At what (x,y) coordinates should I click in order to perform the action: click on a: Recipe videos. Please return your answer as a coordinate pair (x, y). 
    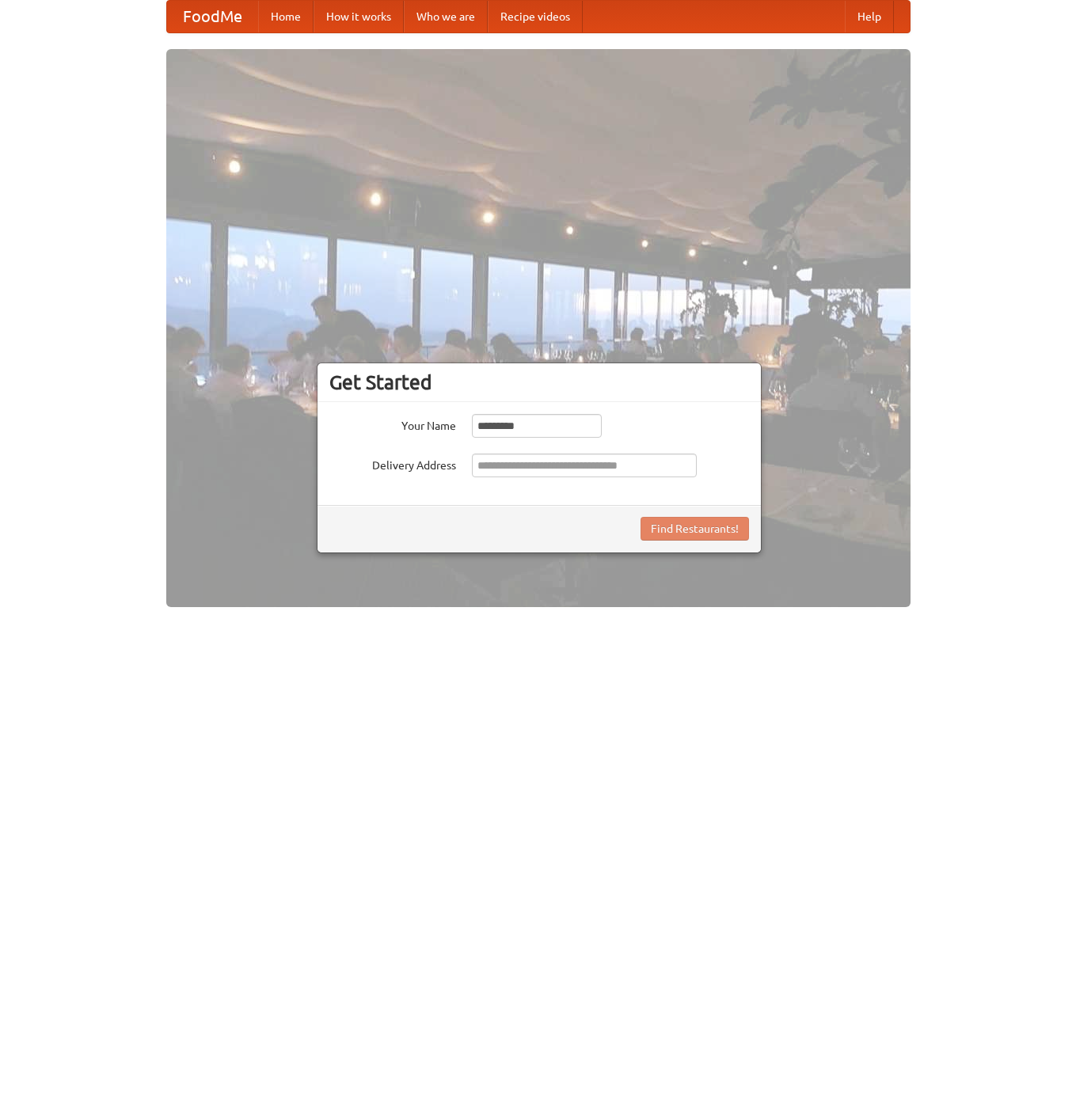
    Looking at the image, I should click on (535, 17).